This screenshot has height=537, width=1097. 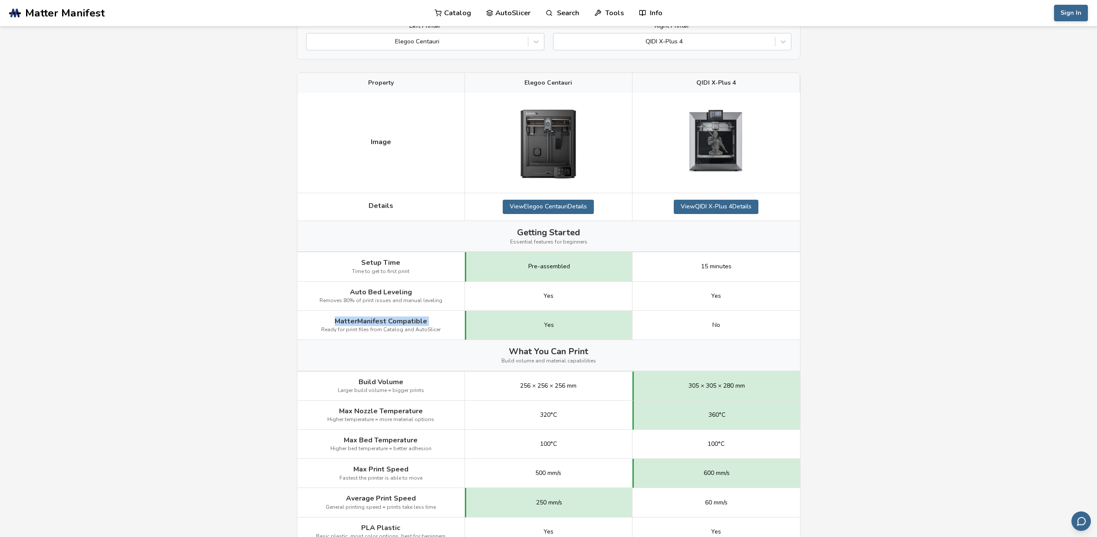 I want to click on input: Elegoo Centauri, so click(x=312, y=42).